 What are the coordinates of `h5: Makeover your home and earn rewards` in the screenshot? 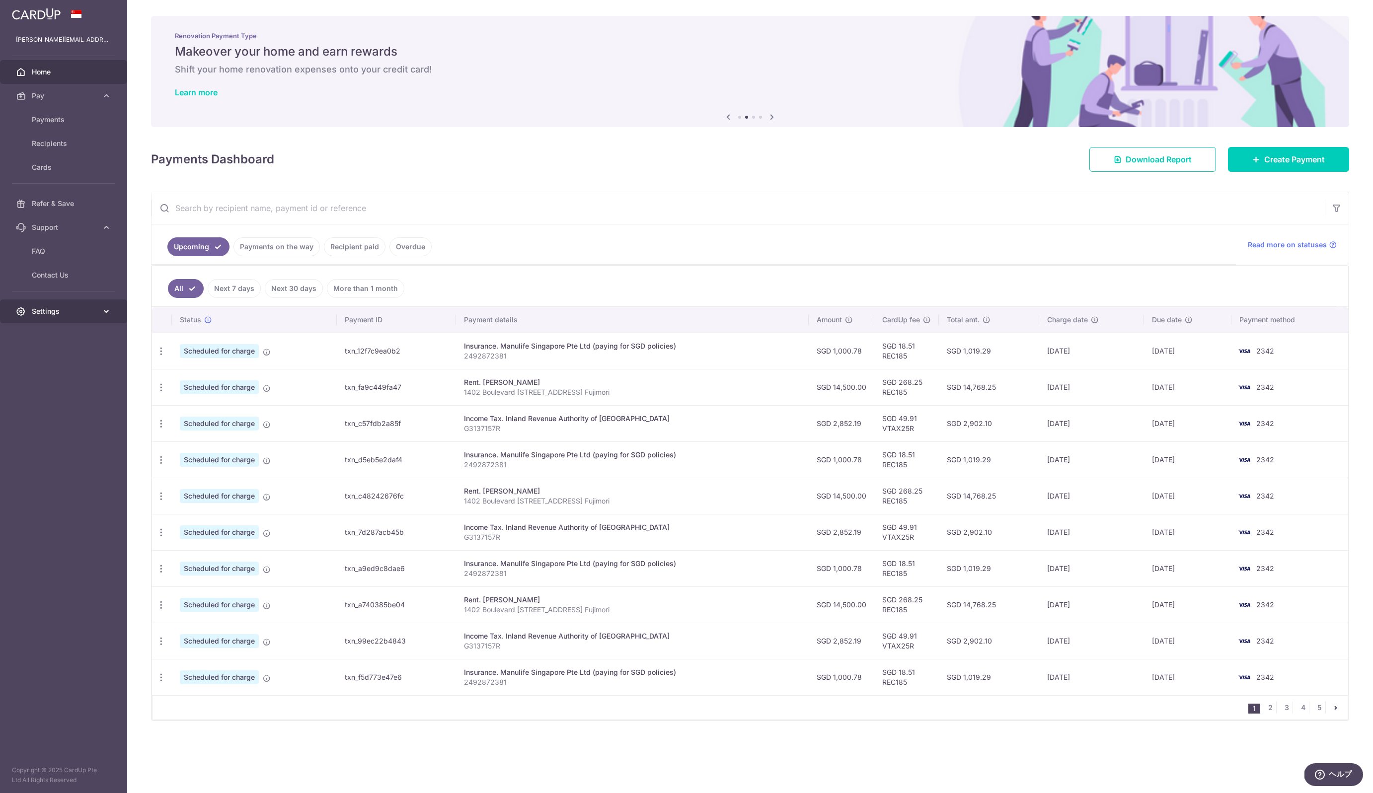 It's located at (750, 52).